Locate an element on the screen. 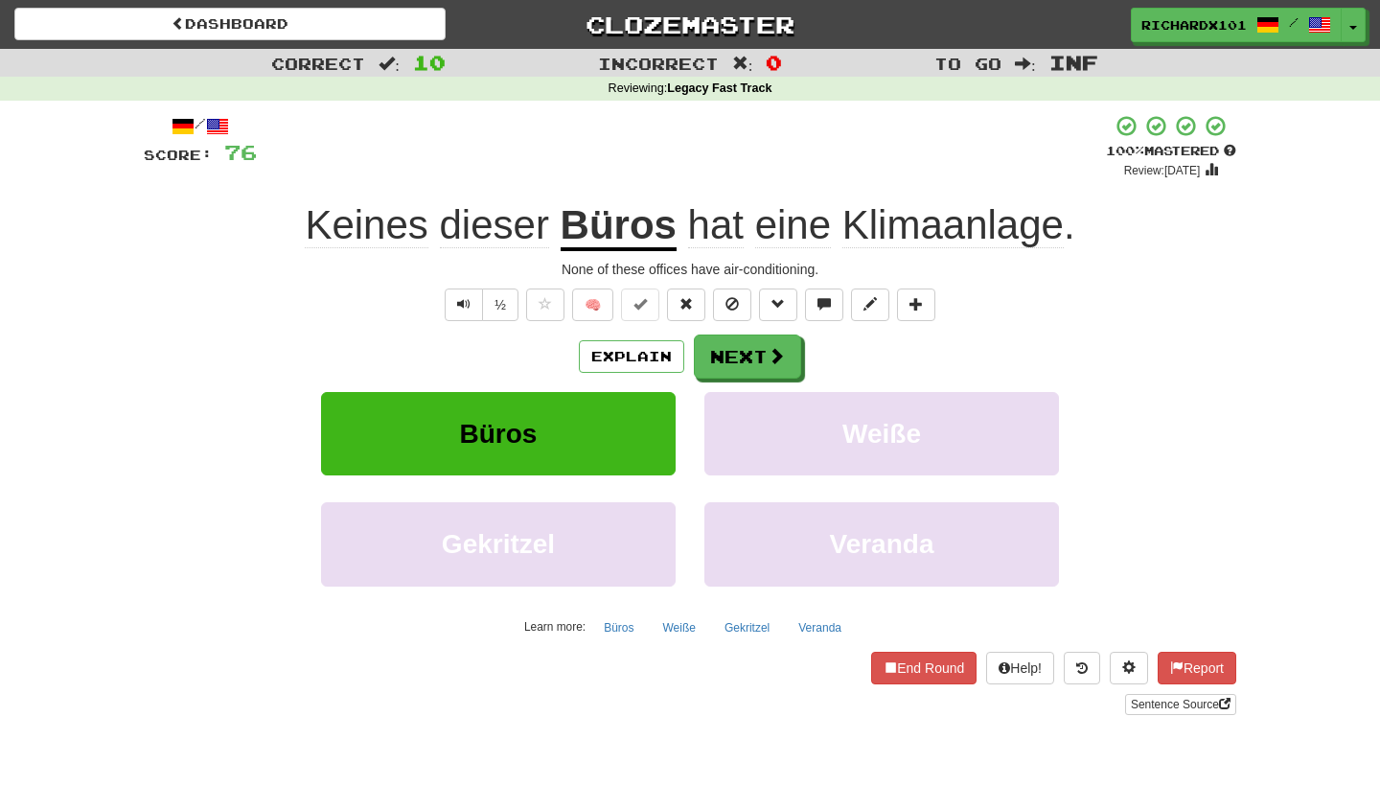 The height and width of the screenshot is (786, 1380). button: Help! is located at coordinates (1020, 668).